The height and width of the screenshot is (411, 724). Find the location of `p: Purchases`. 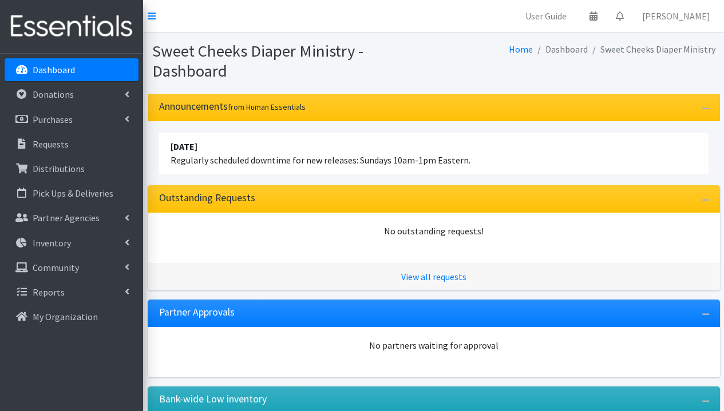

p: Purchases is located at coordinates (53, 120).